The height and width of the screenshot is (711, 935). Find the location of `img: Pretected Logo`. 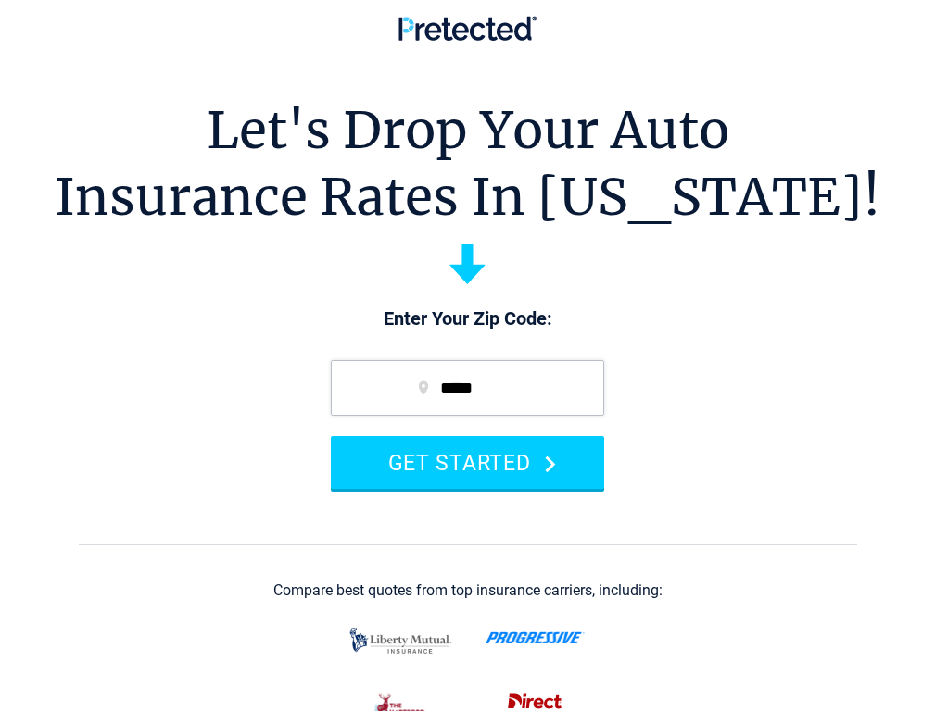

img: Pretected Logo is located at coordinates (467, 28).